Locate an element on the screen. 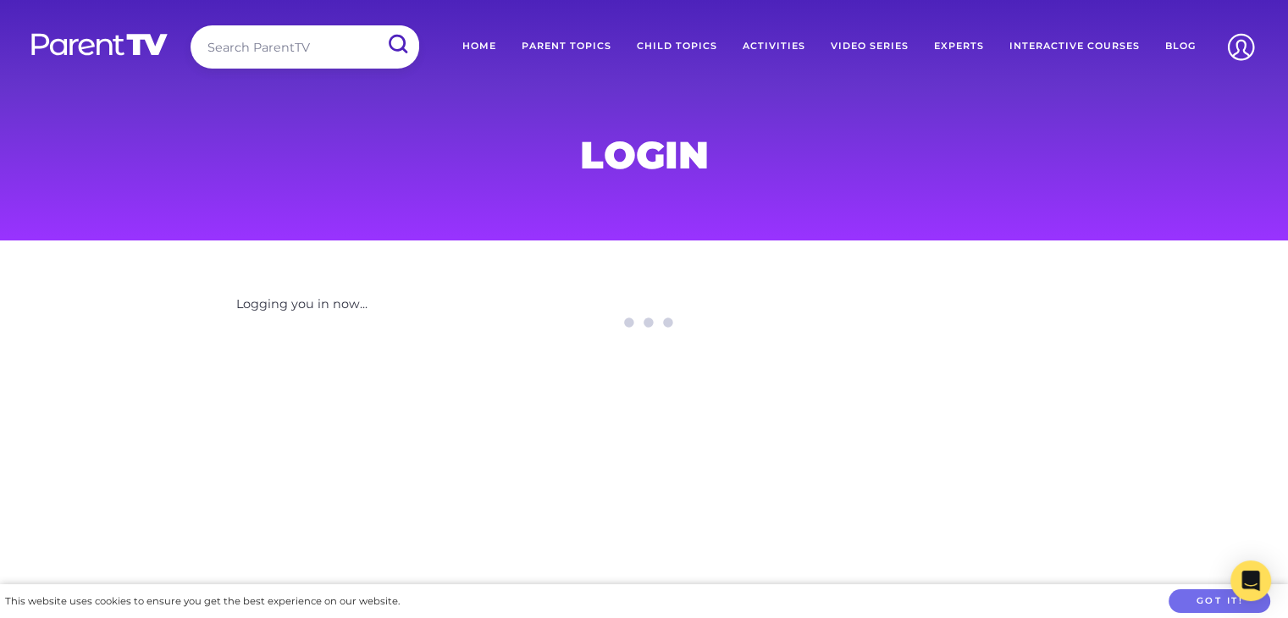 Image resolution: width=1288 pixels, height=618 pixels. input: Search ParentTV is located at coordinates (305, 47).